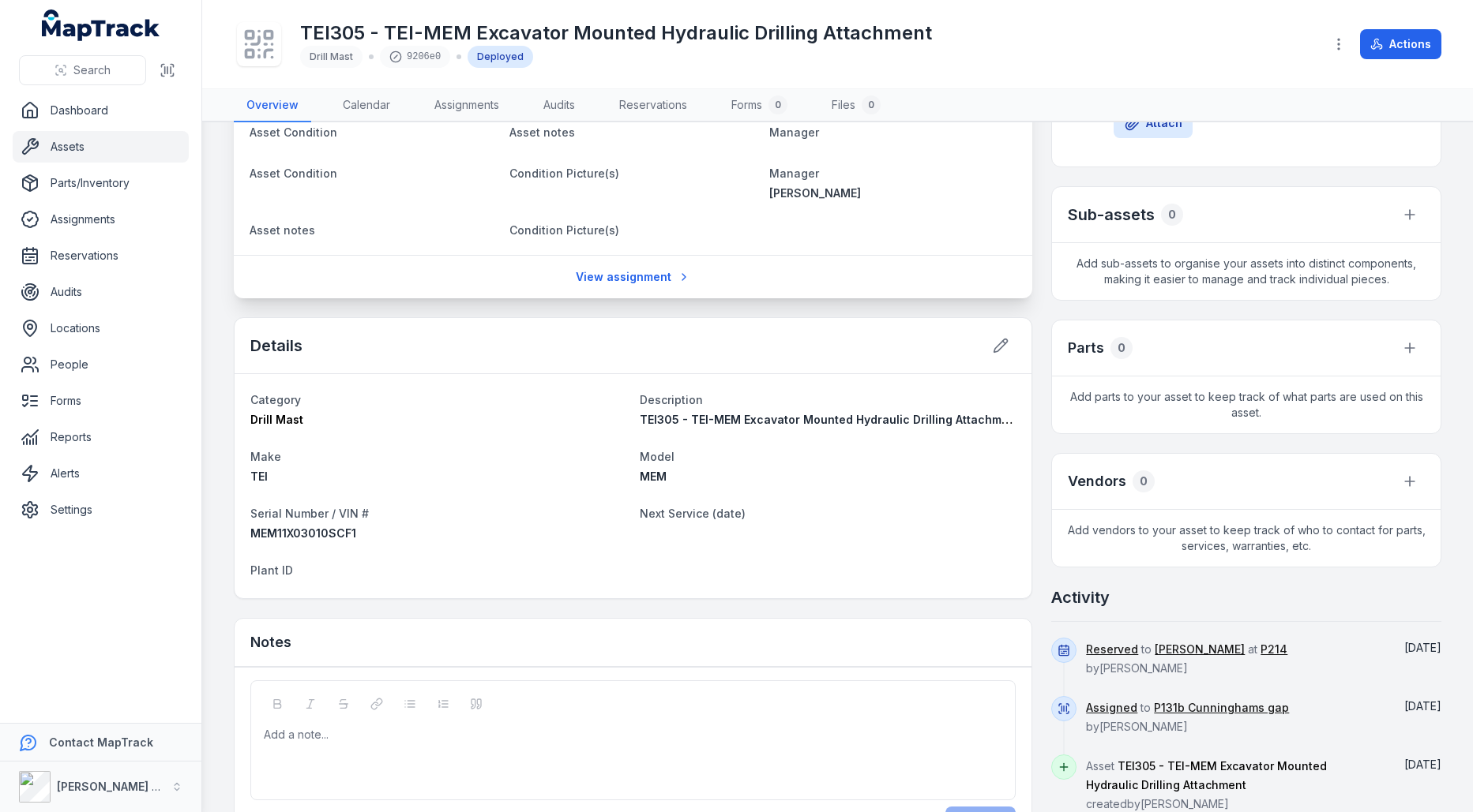  I want to click on strong: Contact MapTrack, so click(101, 742).